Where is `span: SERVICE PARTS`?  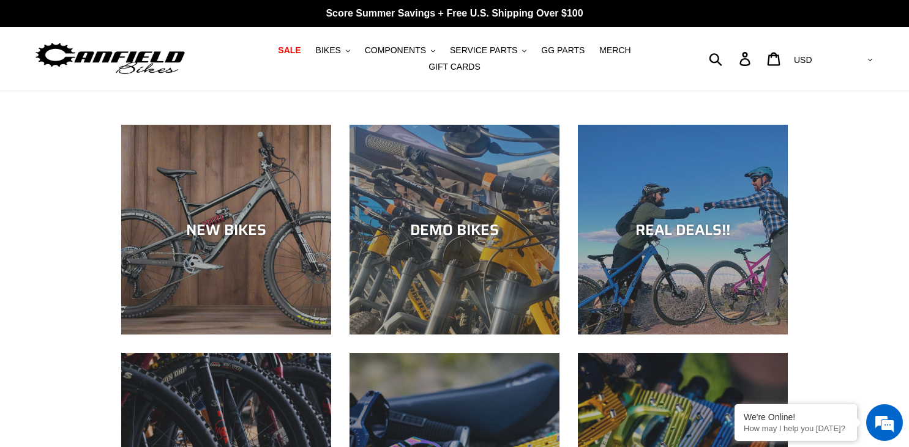
span: SERVICE PARTS is located at coordinates (483, 50).